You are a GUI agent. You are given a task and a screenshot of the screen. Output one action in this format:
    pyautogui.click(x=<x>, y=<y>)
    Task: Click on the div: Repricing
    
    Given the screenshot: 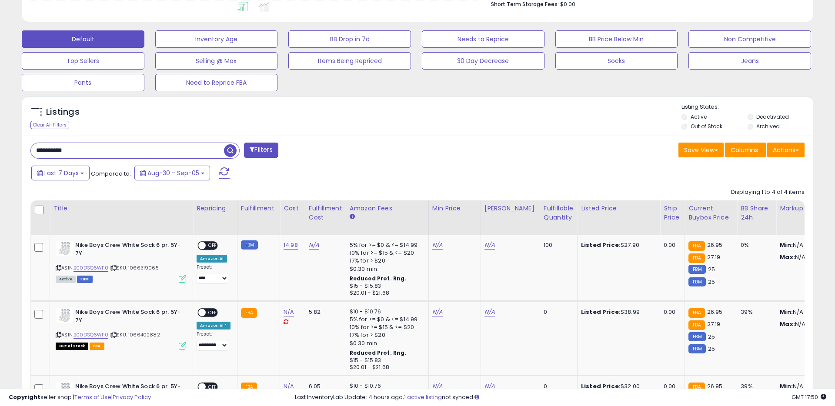 What is the action you would take?
    pyautogui.click(x=215, y=208)
    